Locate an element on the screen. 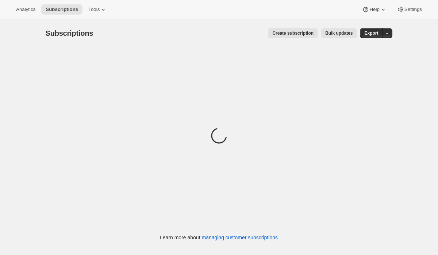  span: Bulk updates is located at coordinates (338, 33).